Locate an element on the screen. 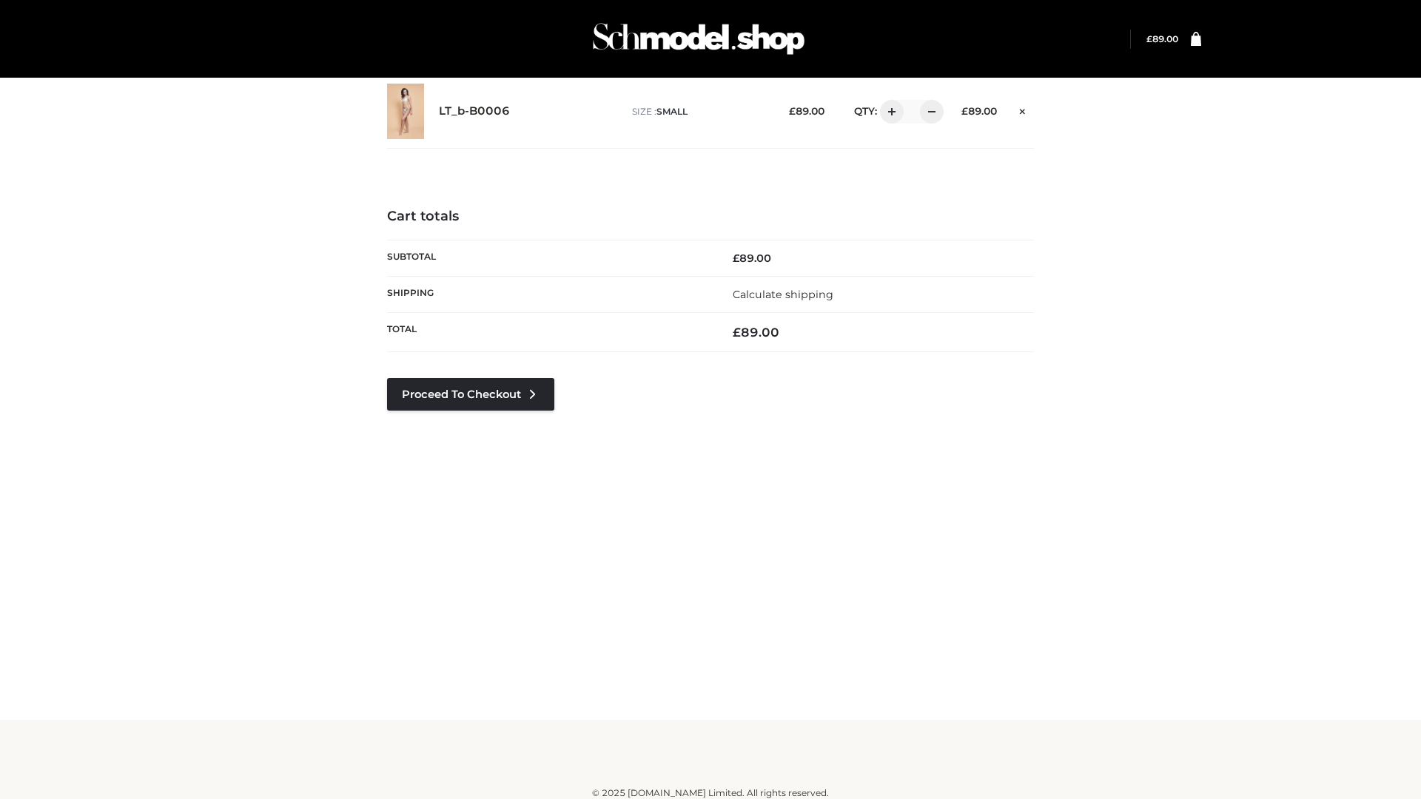  a: Proceed to Checkout is located at coordinates (471, 394).